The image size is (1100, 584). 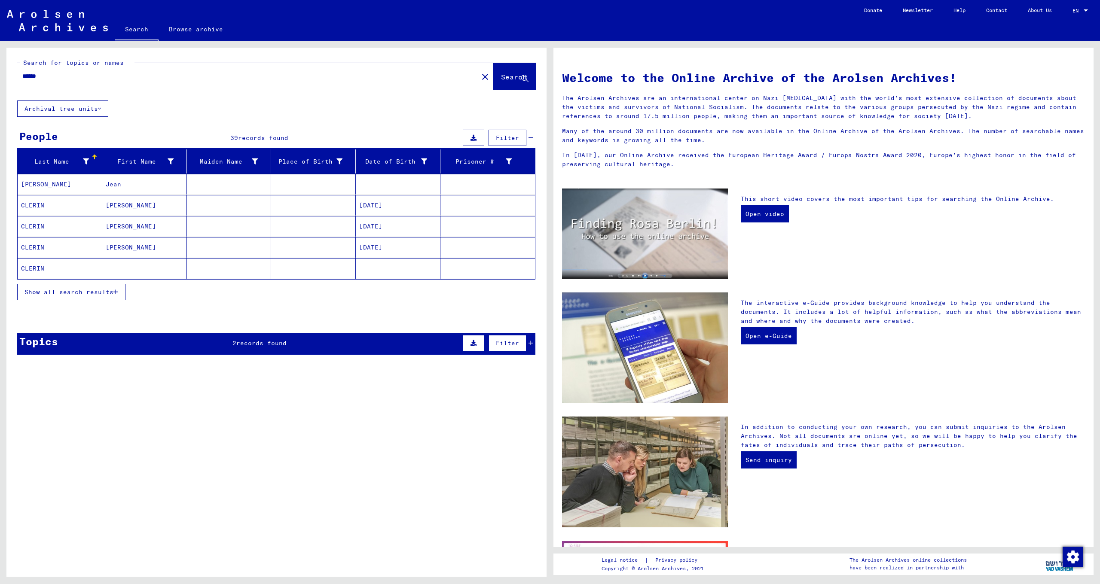 What do you see at coordinates (144, 184) in the screenshot?
I see `mat-cell: Jean` at bounding box center [144, 184].